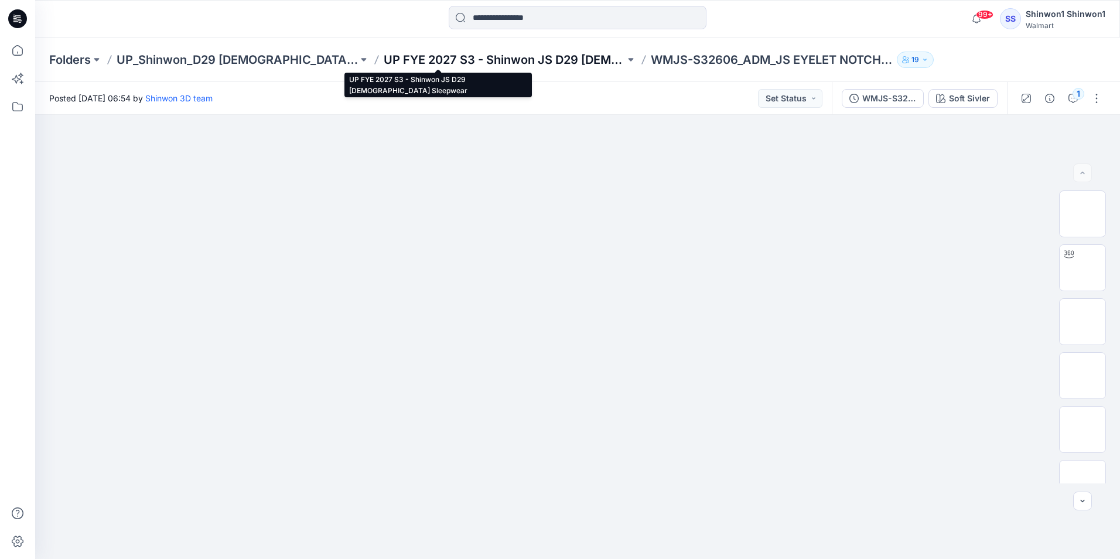  I want to click on div: Walmart, so click(1065, 25).